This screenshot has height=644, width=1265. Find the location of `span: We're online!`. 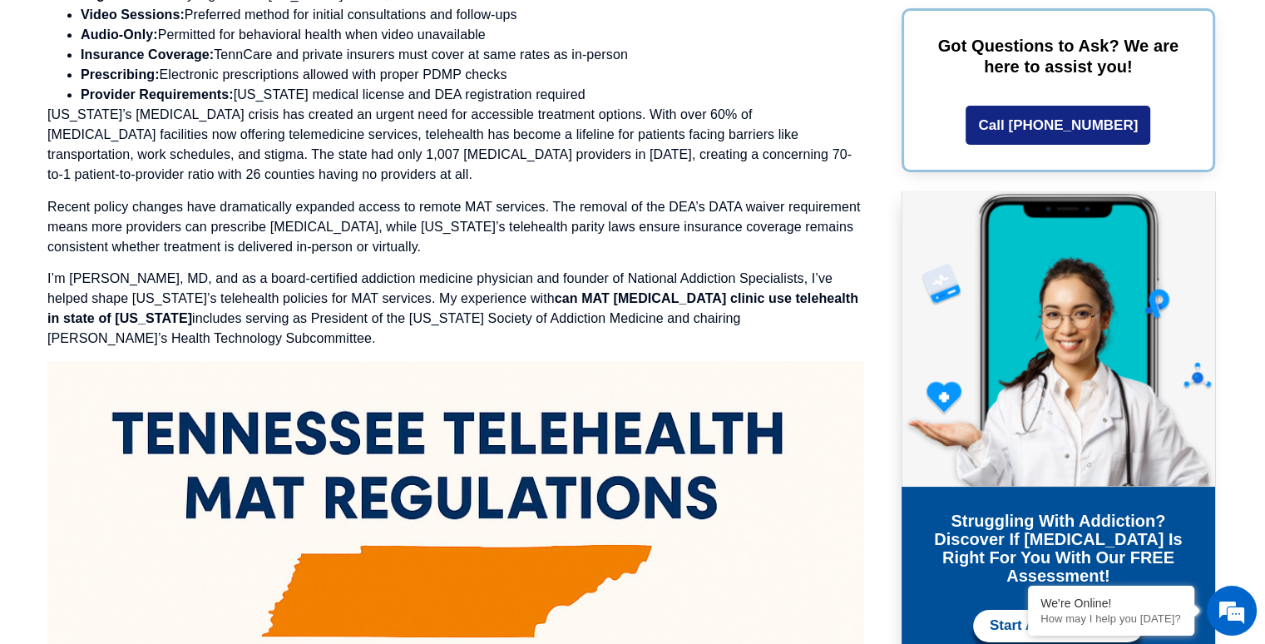

span: We're online! is located at coordinates (163, 293).